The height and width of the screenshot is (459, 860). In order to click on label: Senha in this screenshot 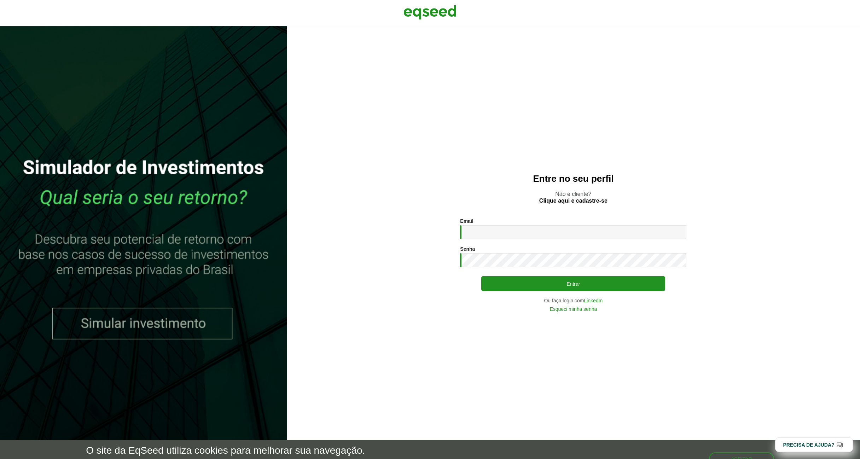, I will do `click(467, 249)`.